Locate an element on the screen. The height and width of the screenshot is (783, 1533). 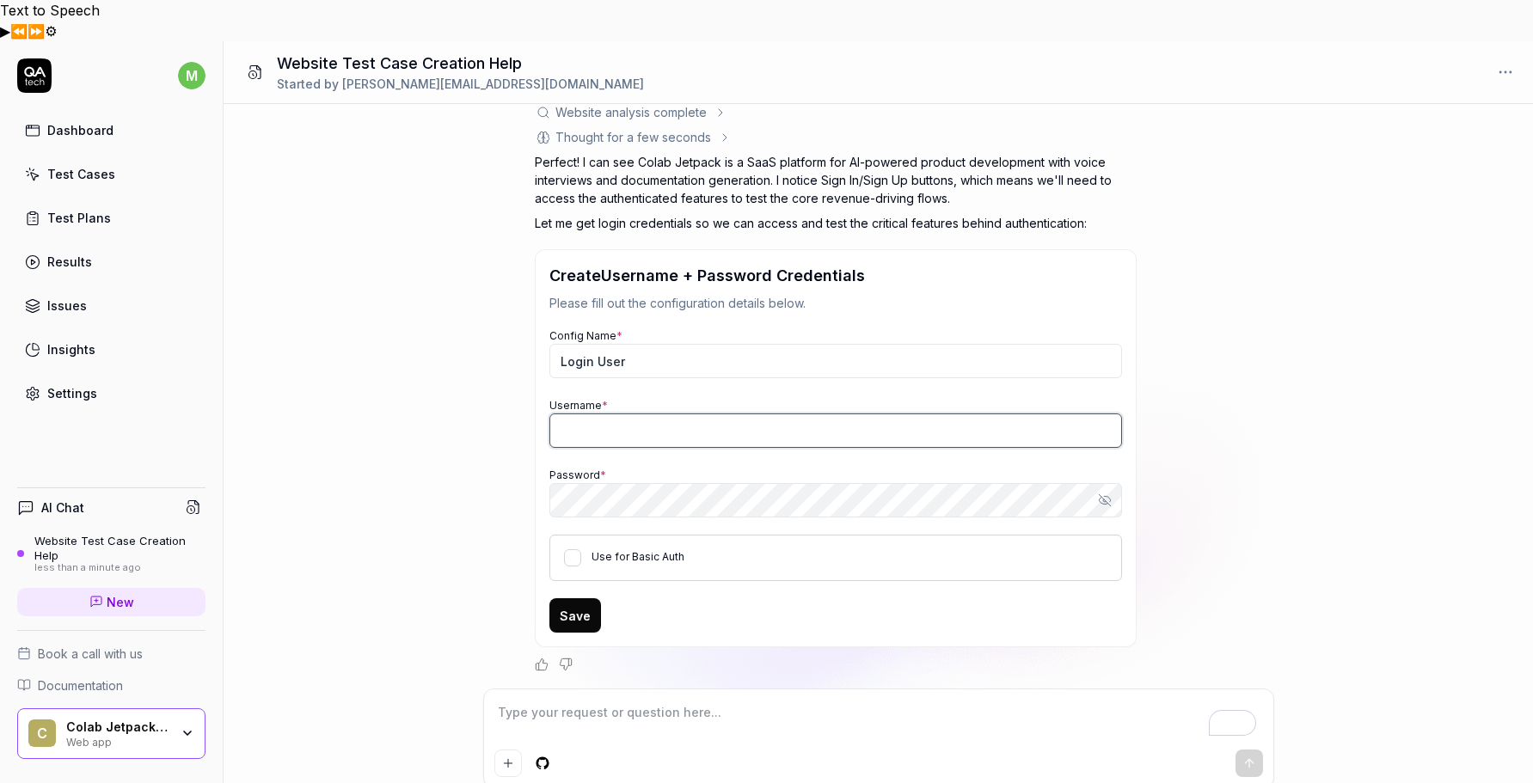
div: Thought for a few seconds is located at coordinates (633, 137).